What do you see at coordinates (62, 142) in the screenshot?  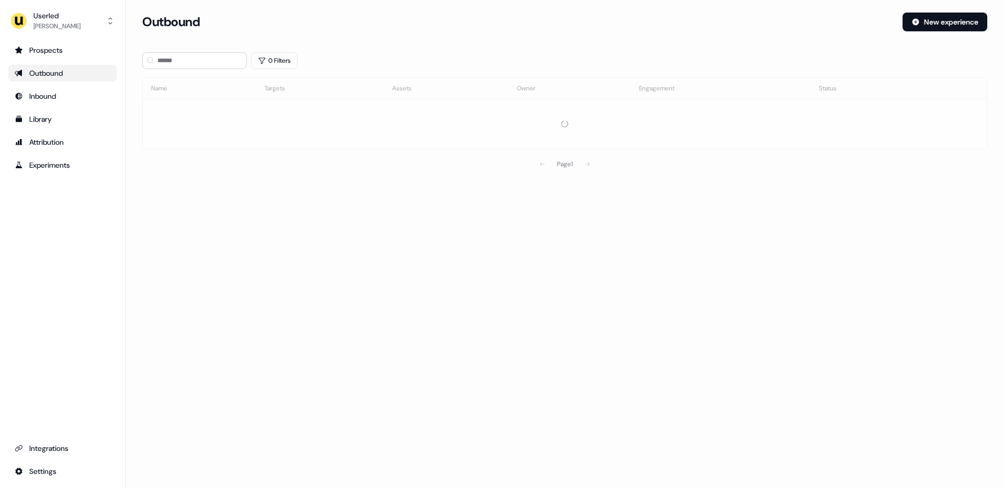 I see `div: Attribution` at bounding box center [62, 142].